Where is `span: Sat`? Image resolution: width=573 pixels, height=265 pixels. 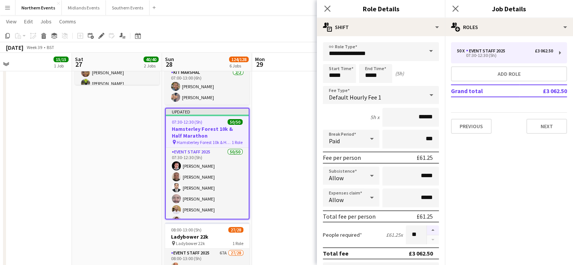 span: Sat is located at coordinates (79, 59).